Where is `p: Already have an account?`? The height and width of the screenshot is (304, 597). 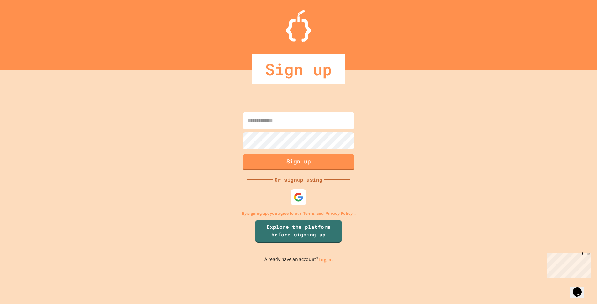 p: Already have an account? is located at coordinates (299, 260).